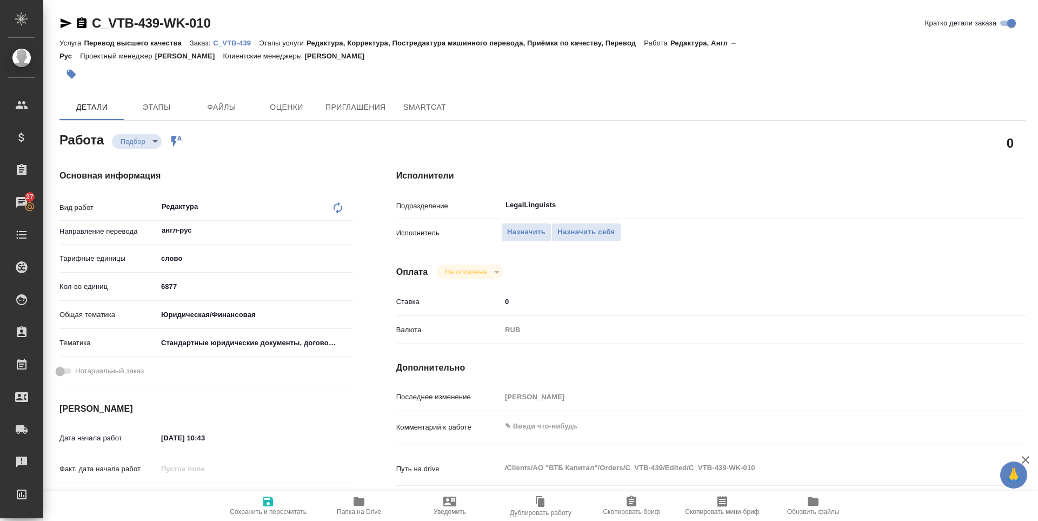  Describe the element at coordinates (71, 74) in the screenshot. I see `button: Добавить тэг` at that location.